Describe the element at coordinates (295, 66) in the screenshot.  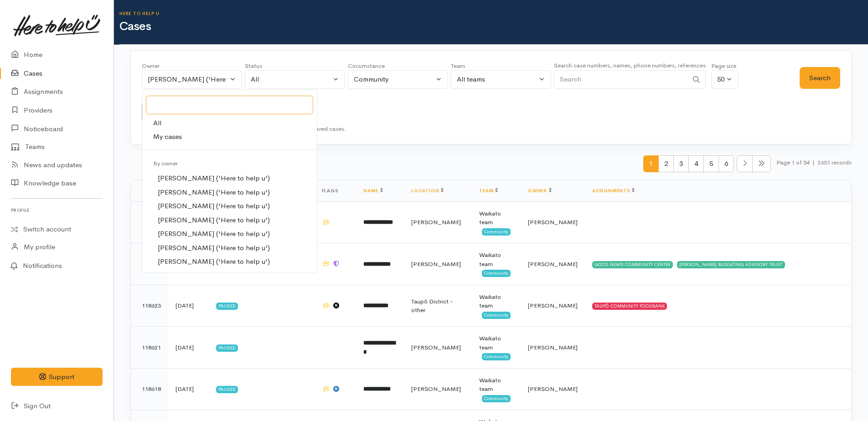
I see `div: Status` at that location.